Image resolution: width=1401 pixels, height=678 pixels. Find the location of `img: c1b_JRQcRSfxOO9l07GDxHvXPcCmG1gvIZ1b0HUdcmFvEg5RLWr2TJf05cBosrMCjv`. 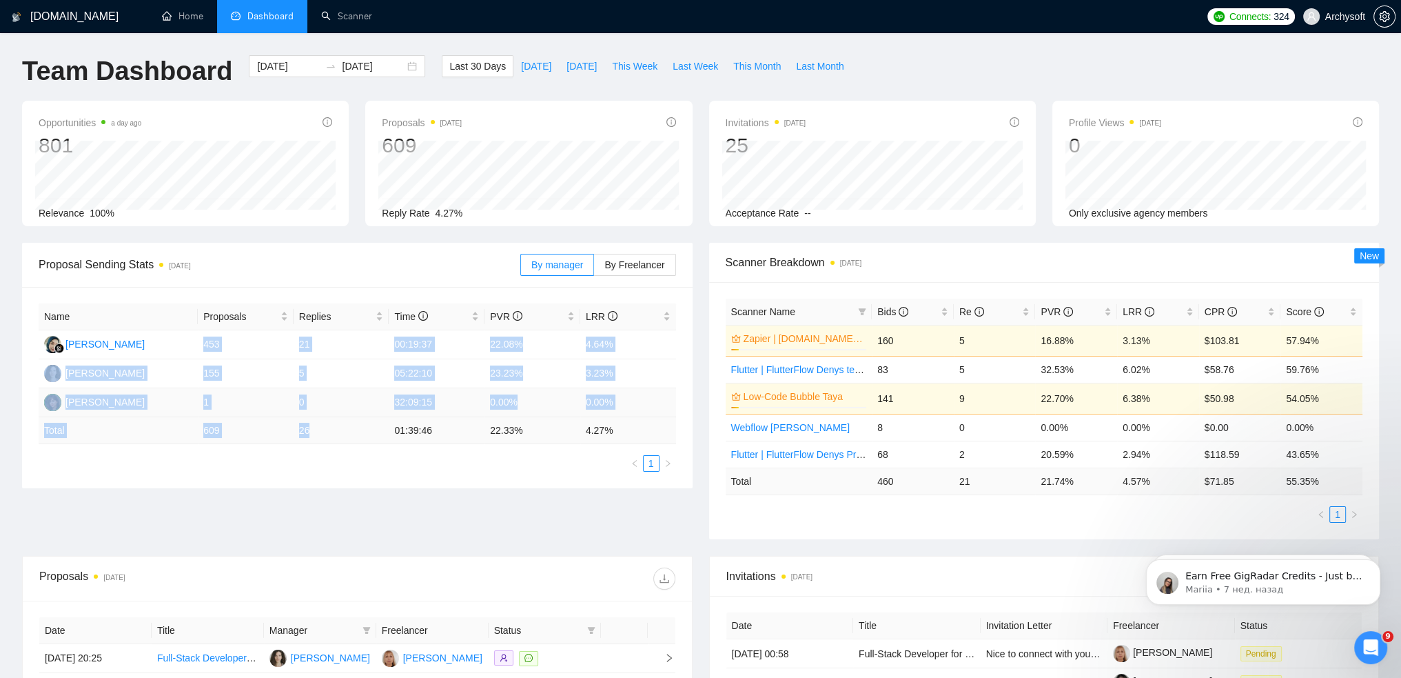

img: c1b_JRQcRSfxOO9l07GDxHvXPcCmG1gvIZ1b0HUdcmFvEg5RLWr2TJf05cBosrMCjv is located at coordinates (1122, 653).